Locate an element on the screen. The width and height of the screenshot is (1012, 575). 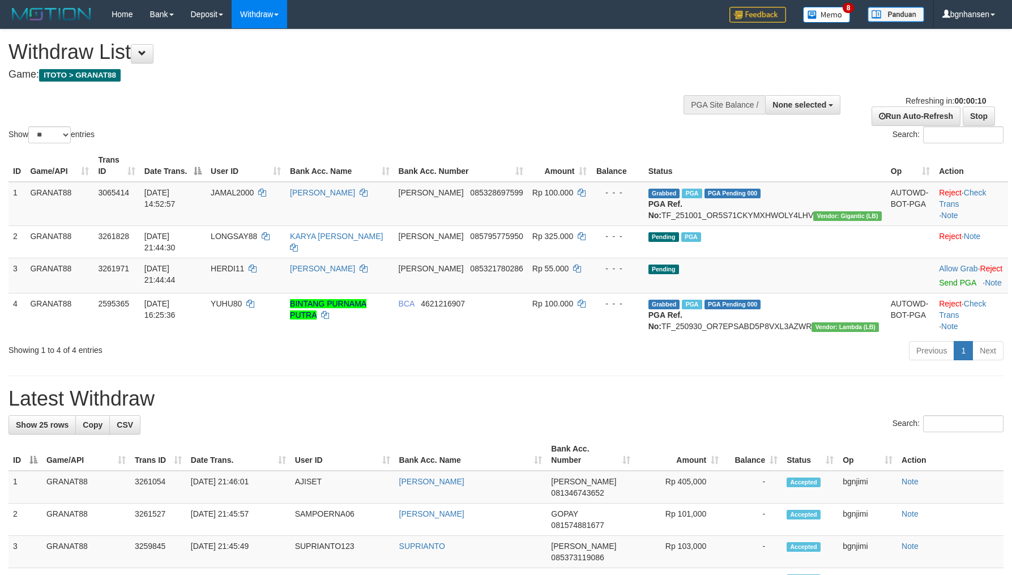
th: Game/API: activate to sort column ascending is located at coordinates (59, 165).